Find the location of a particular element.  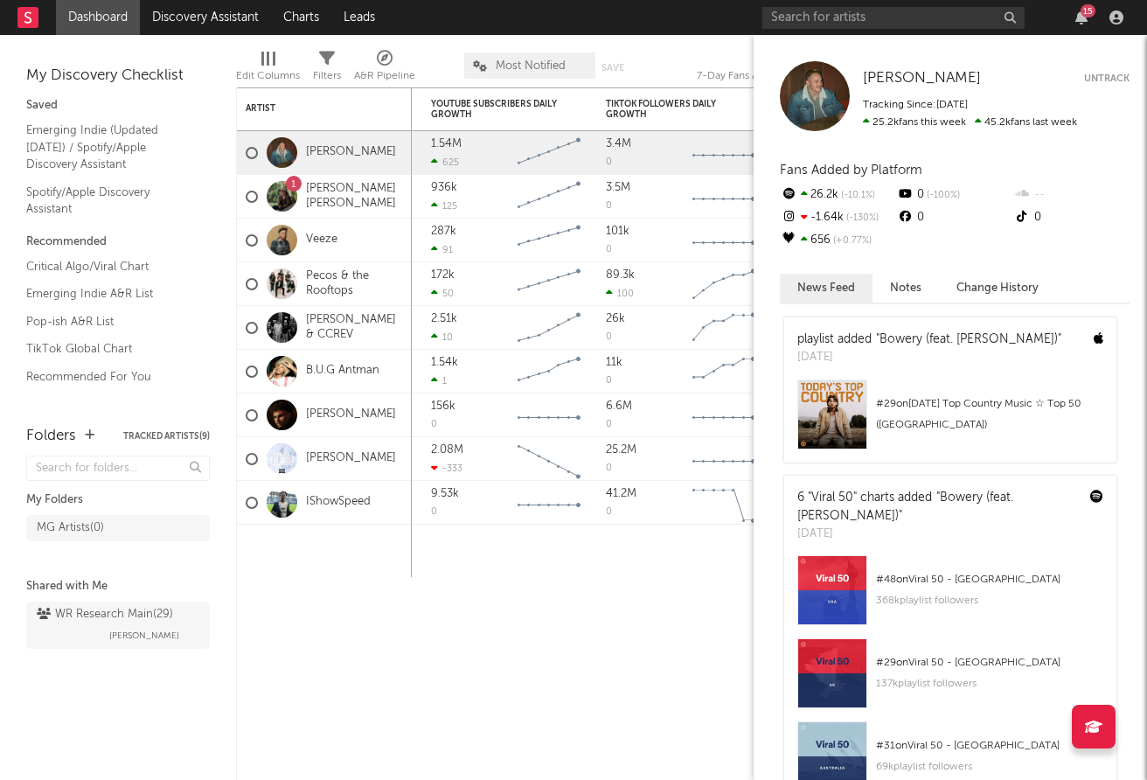

div: 3.5M is located at coordinates (618, 187).